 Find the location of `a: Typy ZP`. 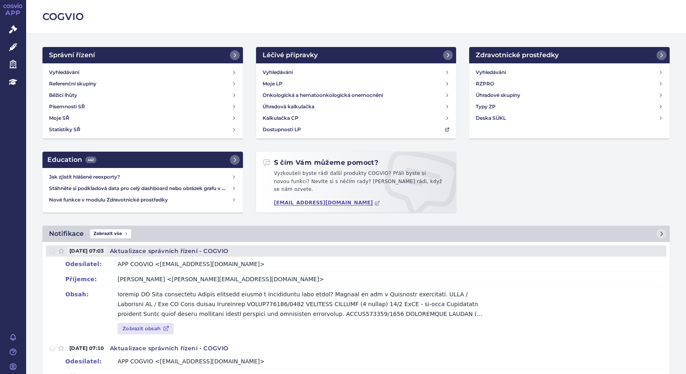

a: Typy ZP is located at coordinates (570, 107).